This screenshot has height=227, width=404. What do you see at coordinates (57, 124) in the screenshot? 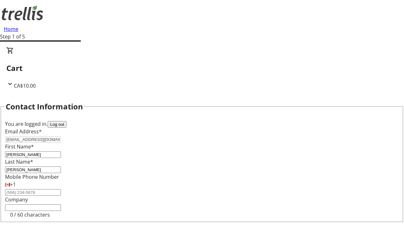
I see `button: Log out` at bounding box center [57, 124].